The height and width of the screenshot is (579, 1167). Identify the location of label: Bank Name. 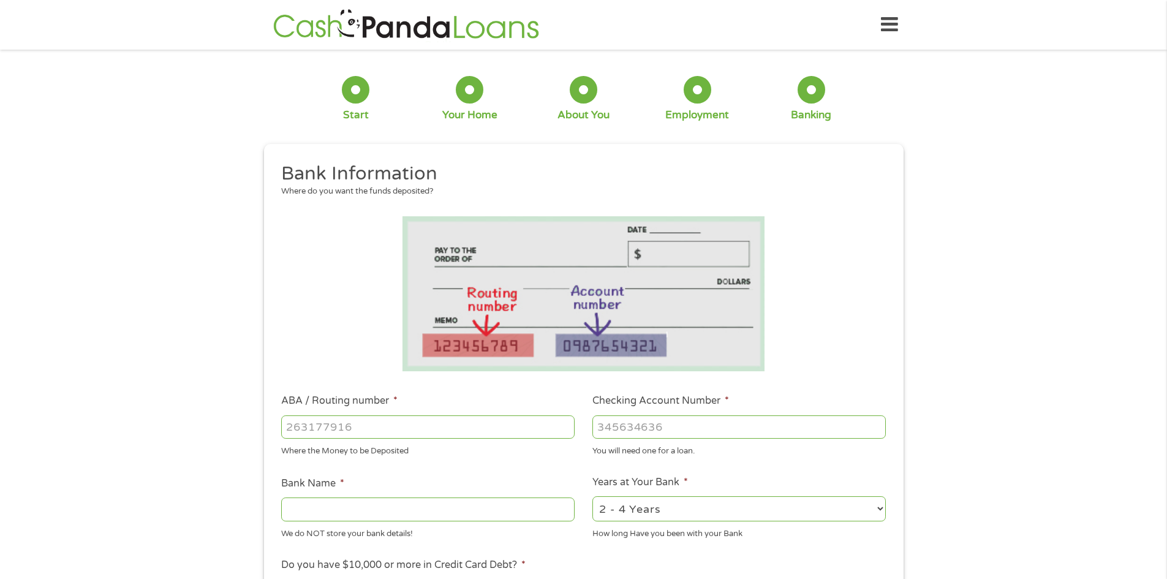
(312, 483).